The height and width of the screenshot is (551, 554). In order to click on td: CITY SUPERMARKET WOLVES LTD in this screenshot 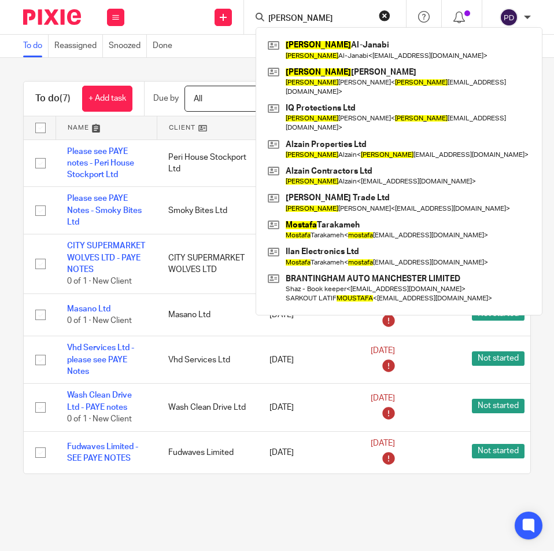, I will do `click(207, 264)`.